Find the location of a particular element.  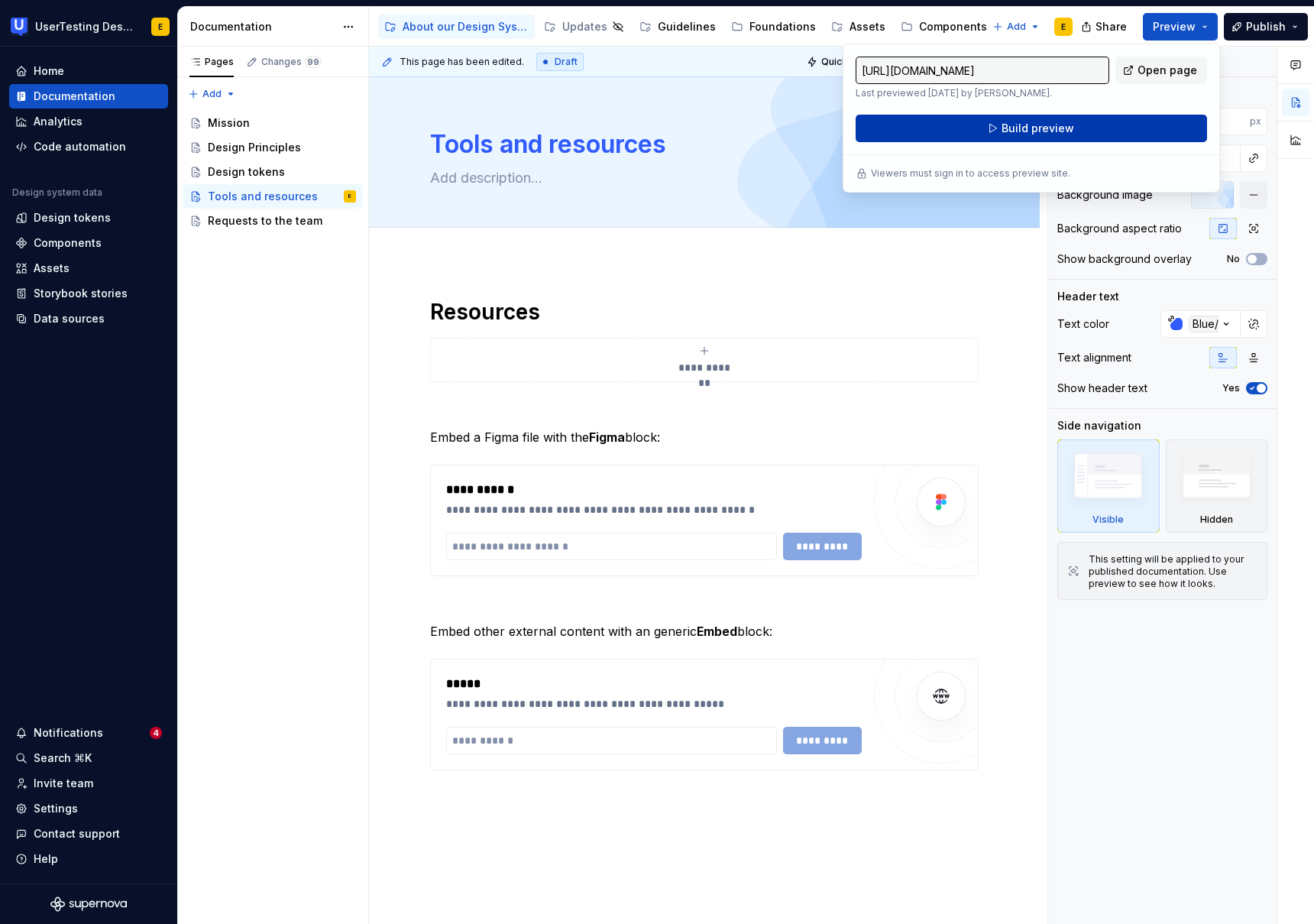

span: Quick preview is located at coordinates (854, 62).